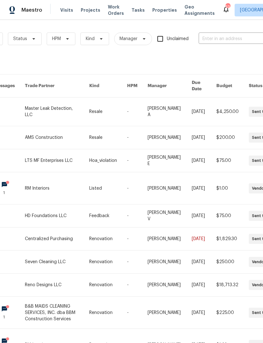  I want to click on td: Feedback, so click(103, 216).